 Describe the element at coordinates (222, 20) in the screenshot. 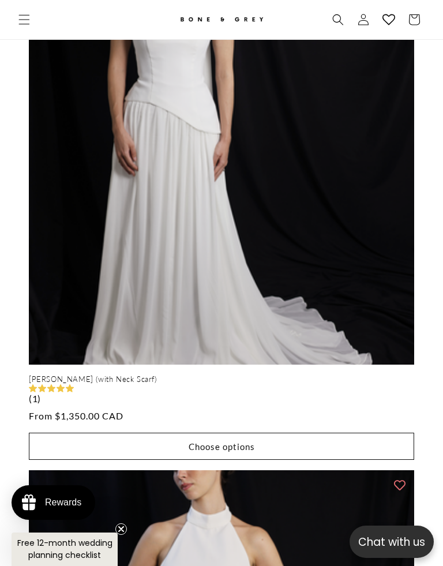

I see `a: Bone and Grey Bridal` at that location.